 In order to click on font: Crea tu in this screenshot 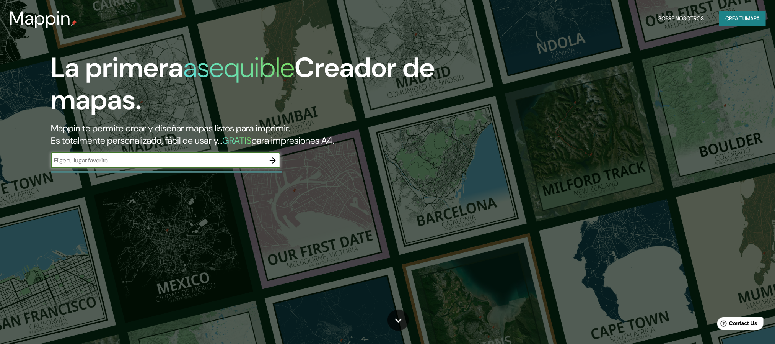, I will do `click(736, 18)`.